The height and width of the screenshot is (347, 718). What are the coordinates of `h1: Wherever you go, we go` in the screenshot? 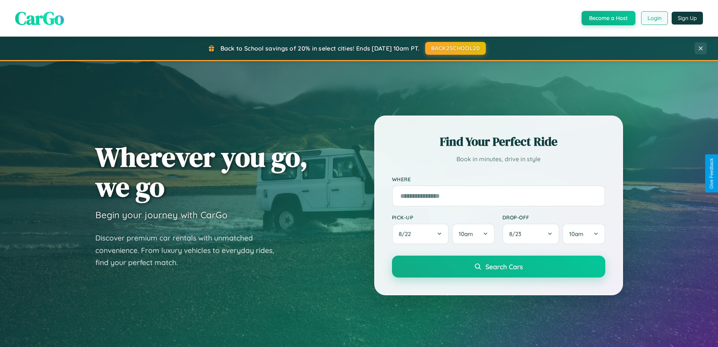 It's located at (202, 172).